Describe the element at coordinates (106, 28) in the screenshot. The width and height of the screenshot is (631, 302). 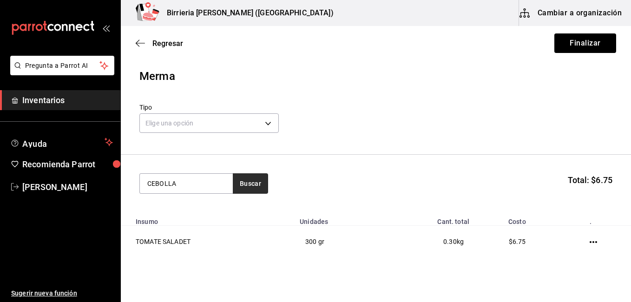
I see `button: open_drawer_menu` at that location.